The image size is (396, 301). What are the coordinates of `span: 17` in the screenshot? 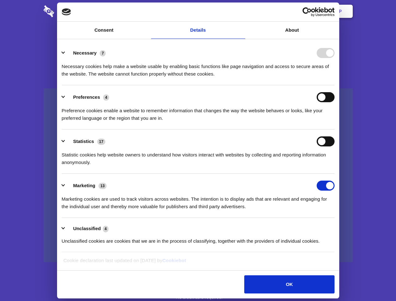 It's located at (101, 142).